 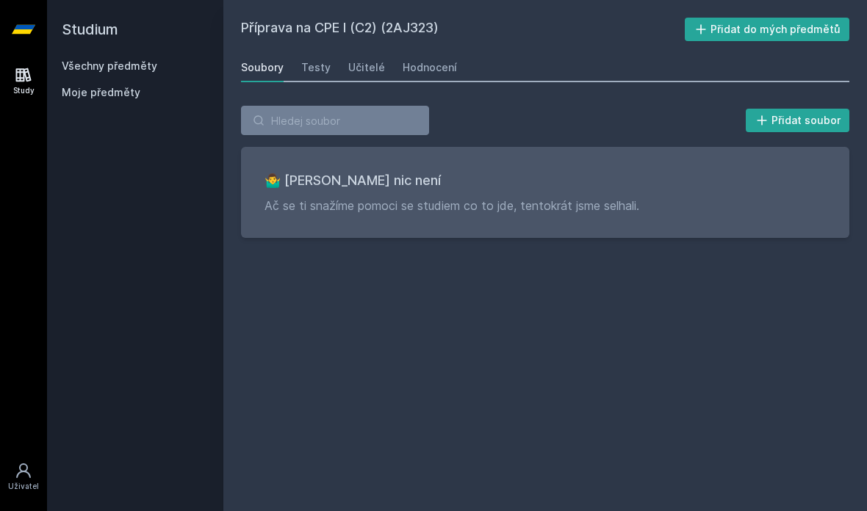 I want to click on a: Přidat soubor, so click(x=798, y=121).